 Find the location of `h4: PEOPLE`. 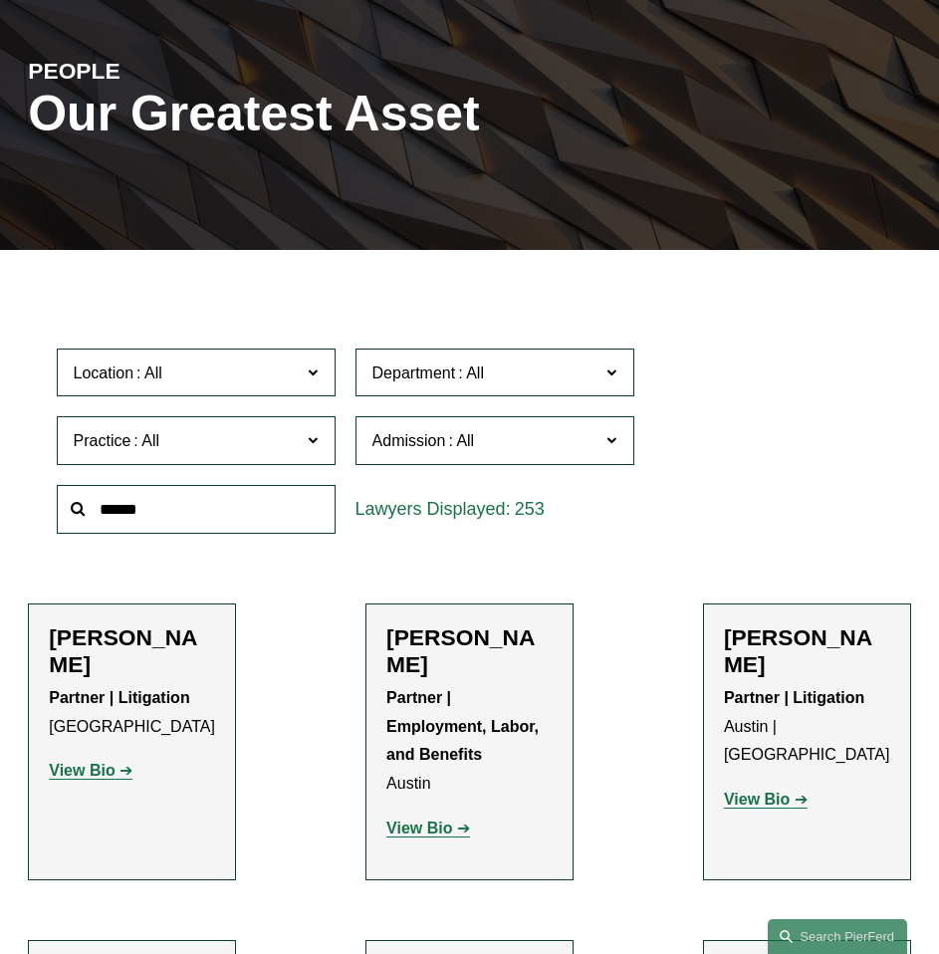

h4: PEOPLE is located at coordinates (138, 71).